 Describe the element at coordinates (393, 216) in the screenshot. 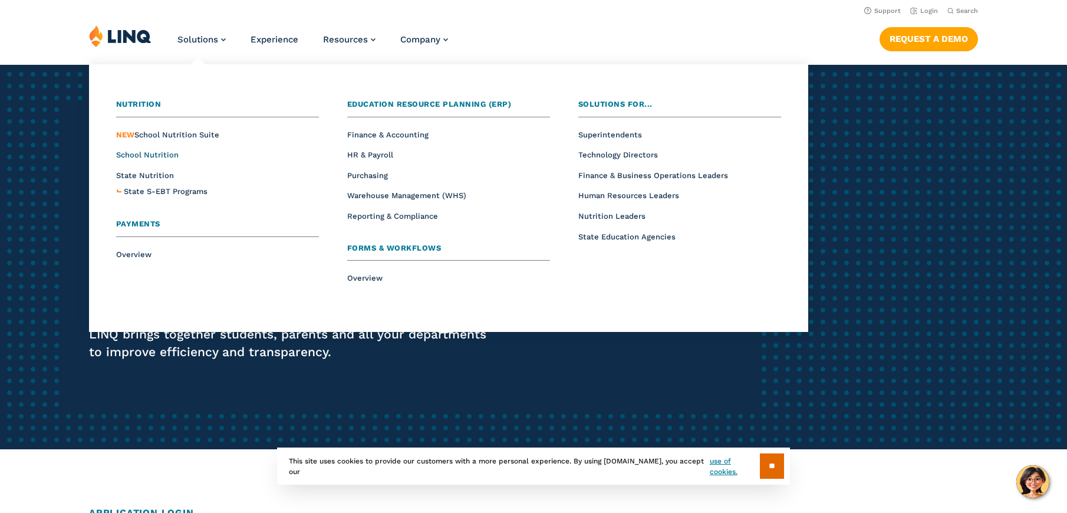

I see `span: Reporting & Compliance` at that location.